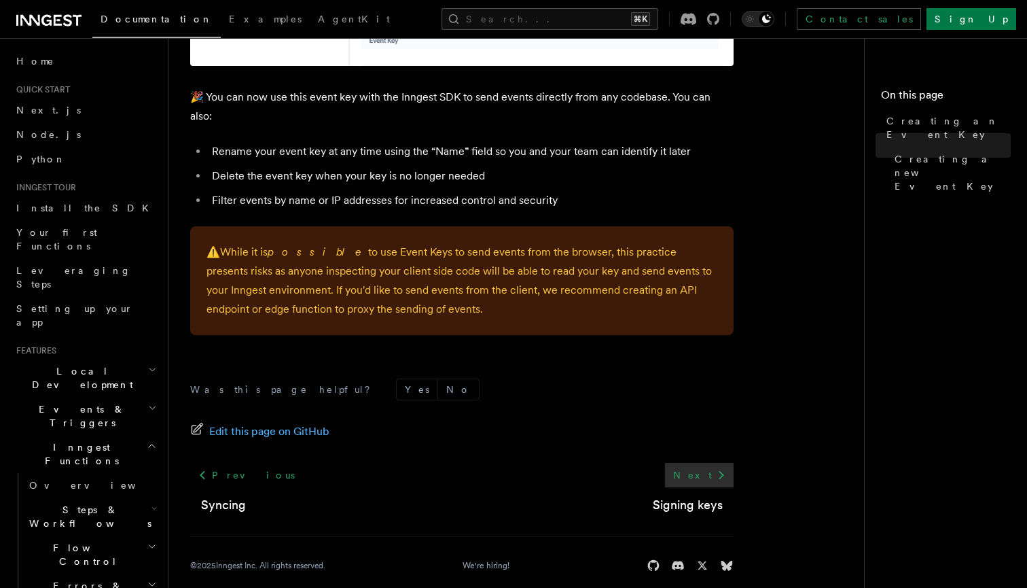  I want to click on button: No, so click(459, 389).